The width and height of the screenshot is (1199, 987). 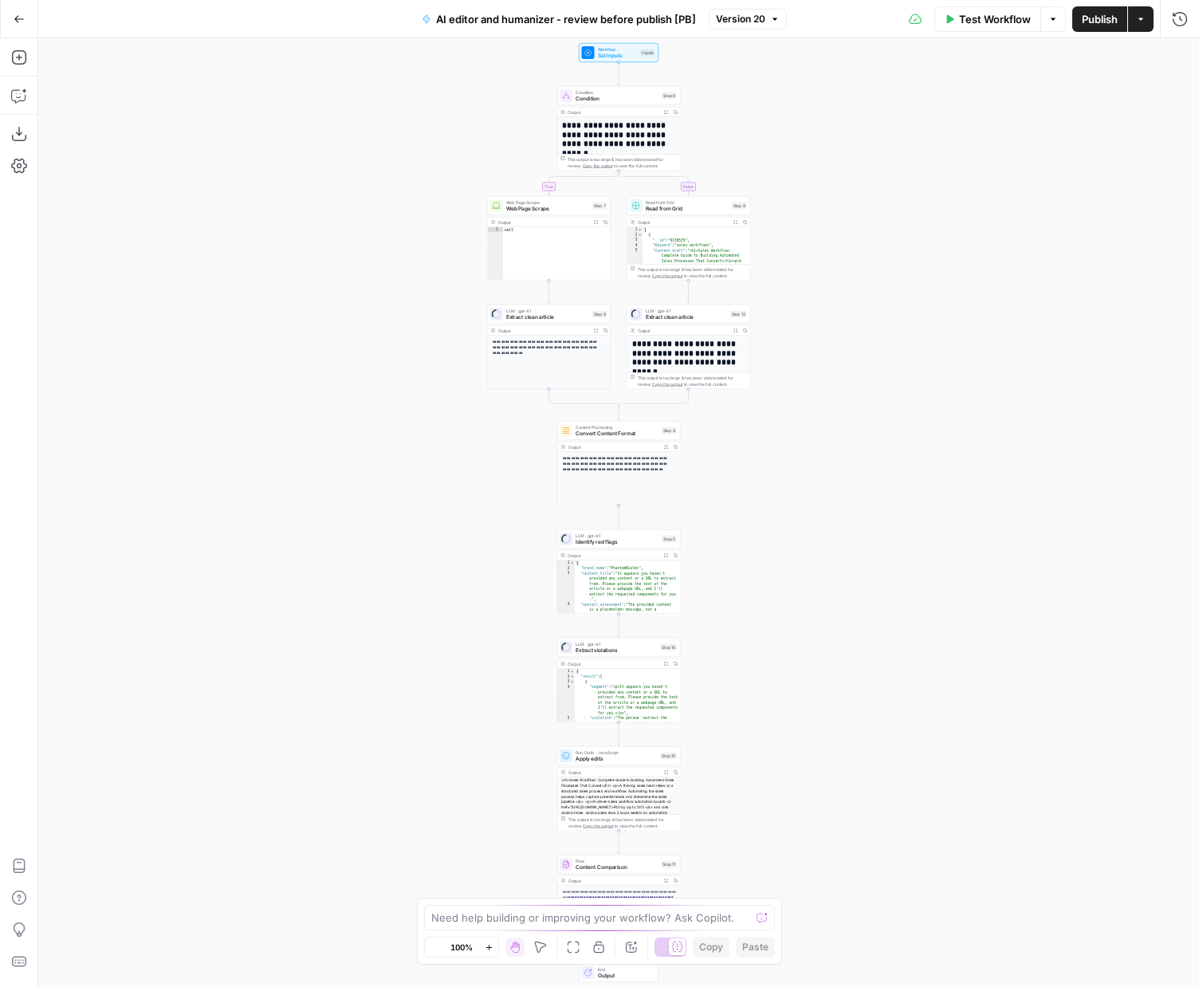 What do you see at coordinates (669, 96) in the screenshot?
I see `div: Step 6` at bounding box center [669, 96].